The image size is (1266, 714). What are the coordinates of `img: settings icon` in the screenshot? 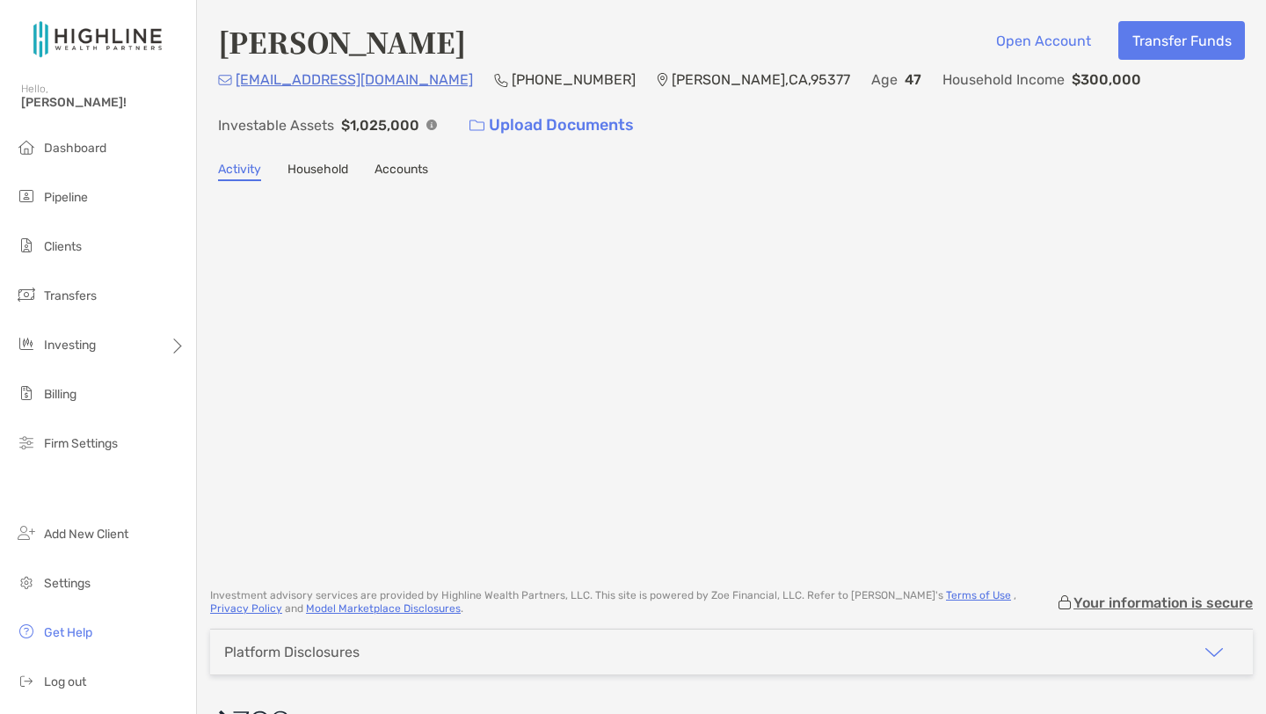 It's located at (26, 582).